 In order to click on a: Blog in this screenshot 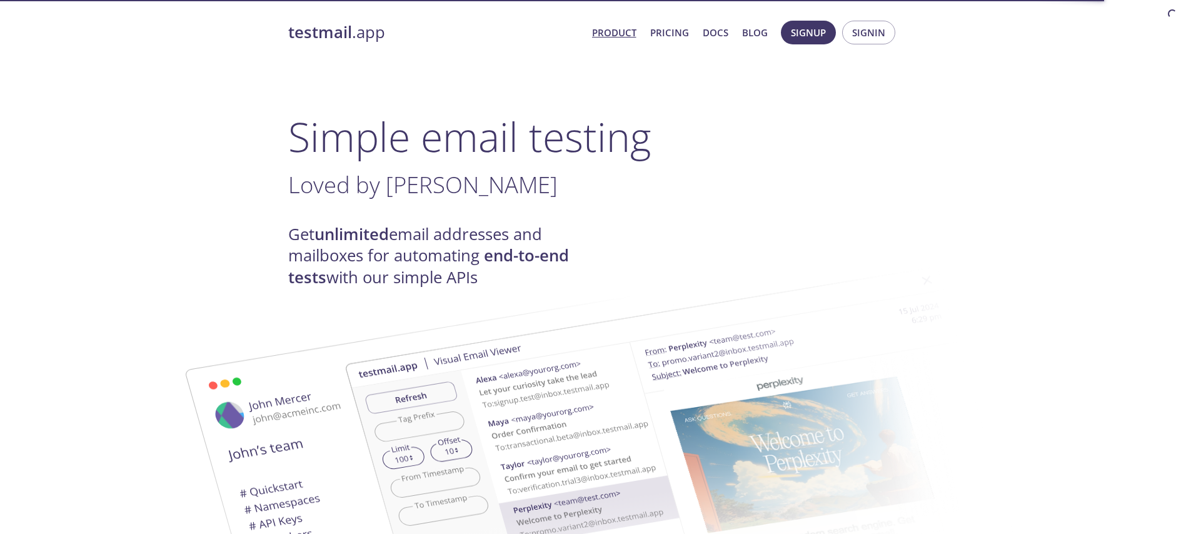, I will do `click(755, 33)`.